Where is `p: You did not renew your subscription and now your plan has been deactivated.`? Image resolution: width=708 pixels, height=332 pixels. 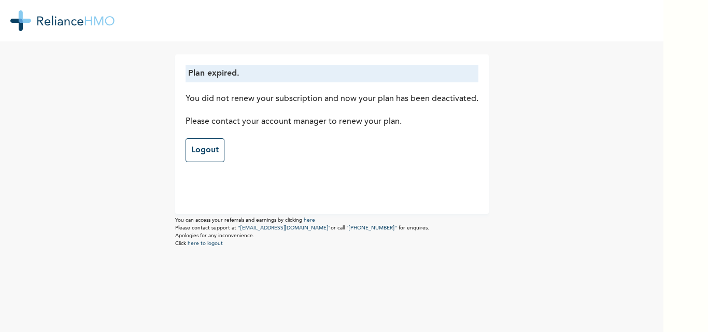
p: You did not renew your subscription and now your plan has been deactivated. is located at coordinates (332, 99).